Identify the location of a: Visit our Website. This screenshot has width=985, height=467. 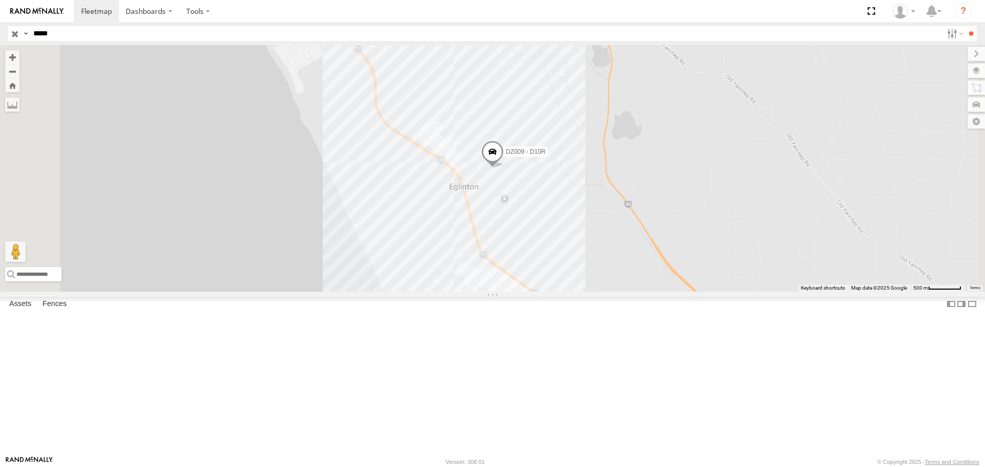
(29, 462).